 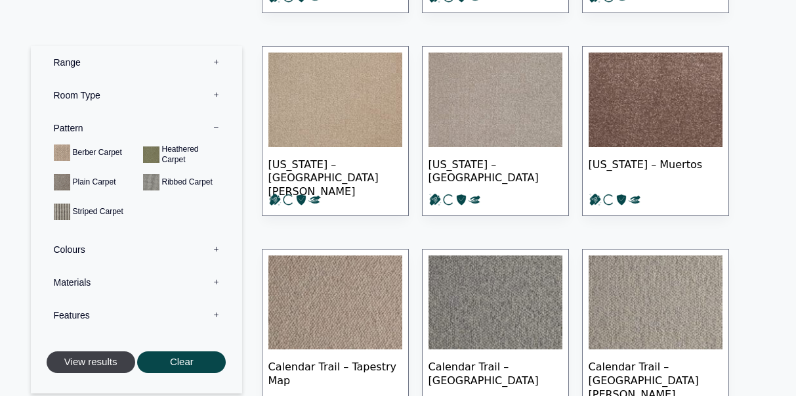 What do you see at coordinates (137, 95) in the screenshot?
I see `label: Room Type` at bounding box center [137, 95].